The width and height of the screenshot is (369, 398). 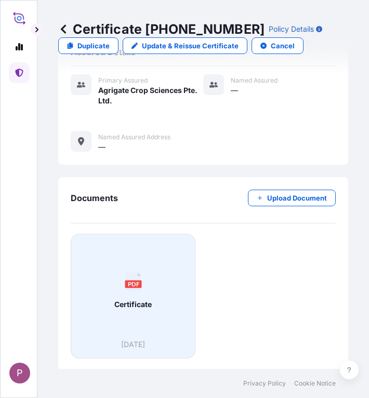 I want to click on span: Documents, so click(x=94, y=198).